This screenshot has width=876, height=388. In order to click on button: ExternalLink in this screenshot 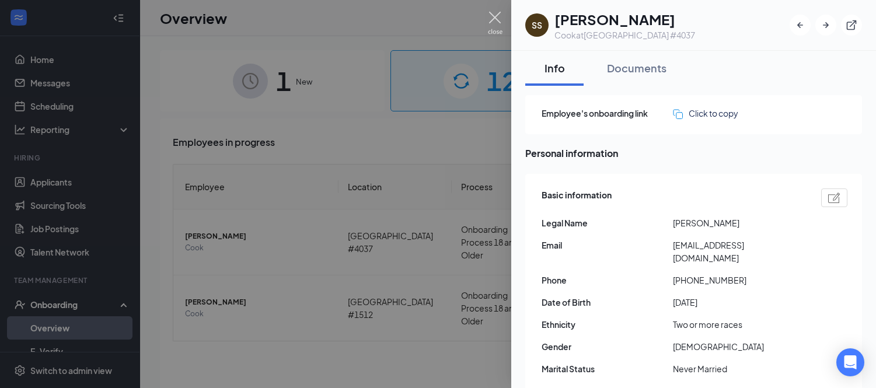, I will do `click(851, 25)`.